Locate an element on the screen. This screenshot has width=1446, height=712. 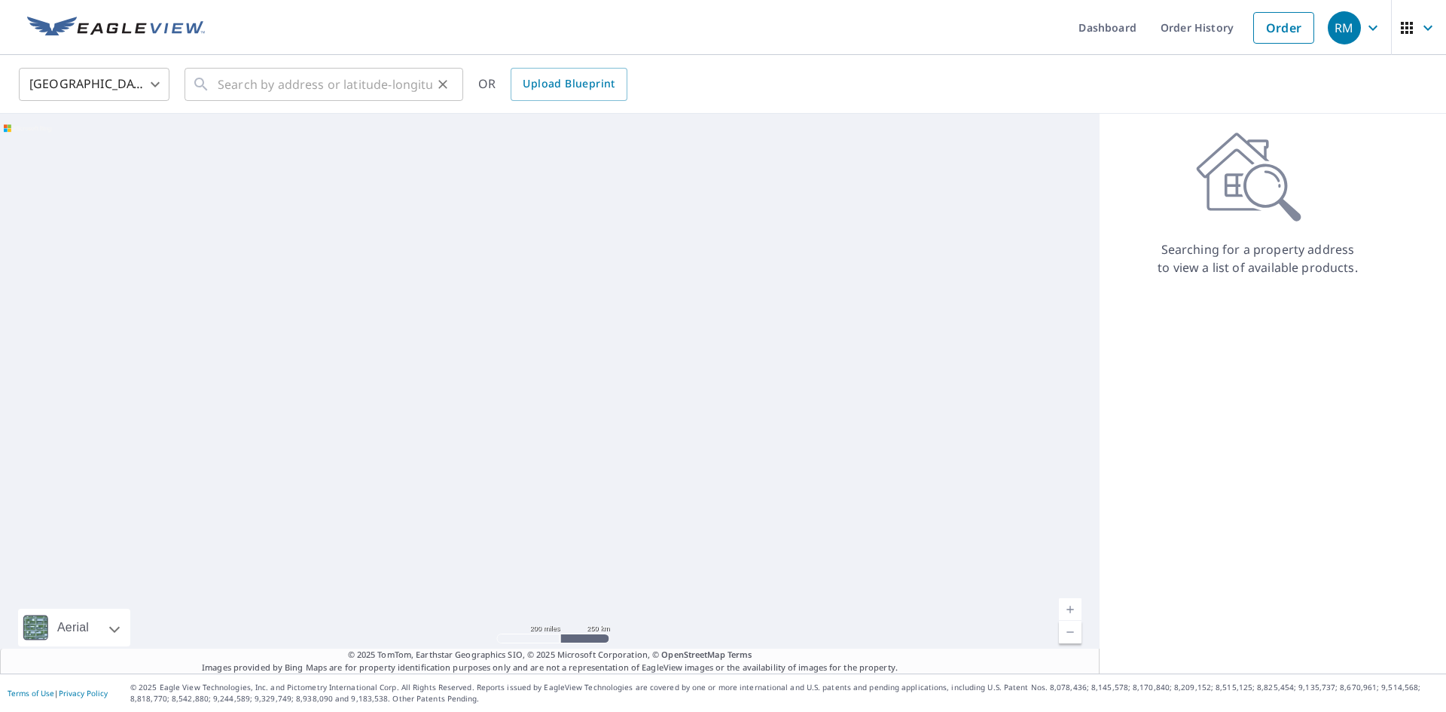
img: EV Logo is located at coordinates (116, 28).